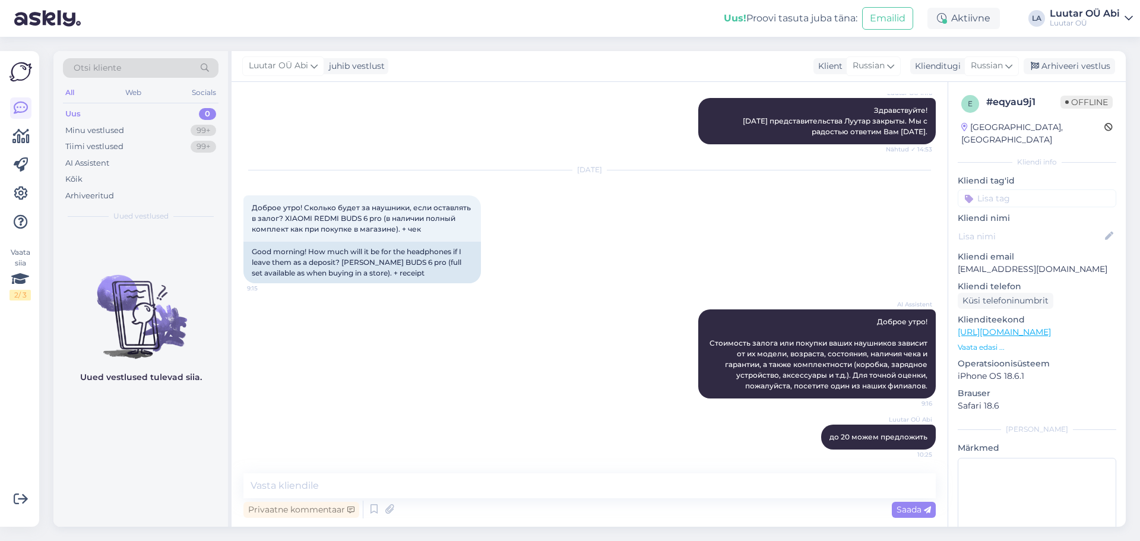 This screenshot has width=1140, height=541. What do you see at coordinates (141, 216) in the screenshot?
I see `span: Uued vestlused` at bounding box center [141, 216].